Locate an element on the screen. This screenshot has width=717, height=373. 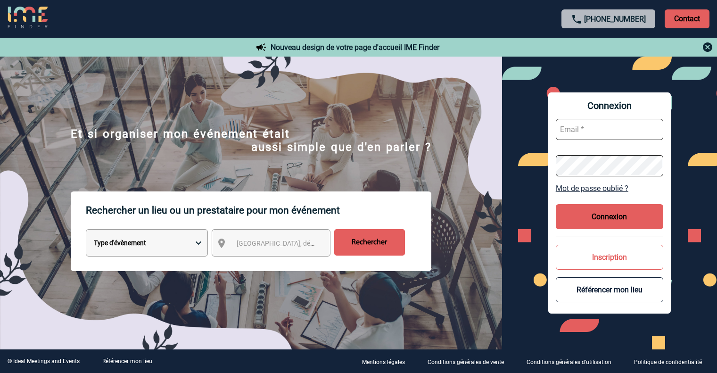
span: Connexion is located at coordinates (610, 106).